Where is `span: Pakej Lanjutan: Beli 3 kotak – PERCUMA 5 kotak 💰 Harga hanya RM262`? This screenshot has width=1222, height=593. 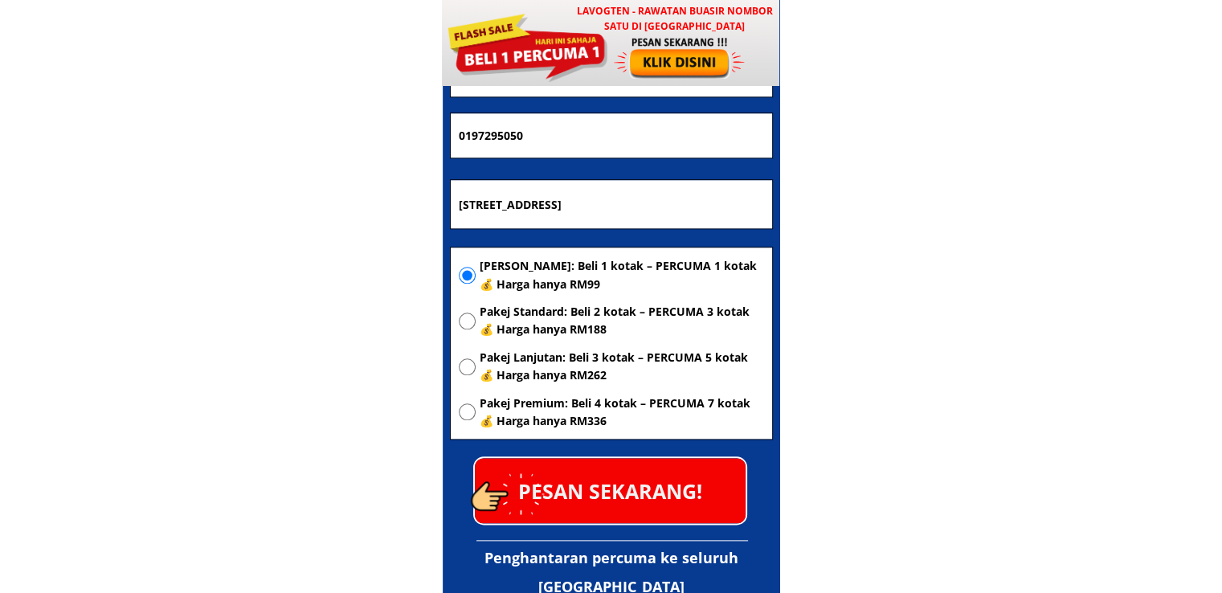 span: Pakej Lanjutan: Beli 3 kotak – PERCUMA 5 kotak 💰 Harga hanya RM262 is located at coordinates (622, 367).